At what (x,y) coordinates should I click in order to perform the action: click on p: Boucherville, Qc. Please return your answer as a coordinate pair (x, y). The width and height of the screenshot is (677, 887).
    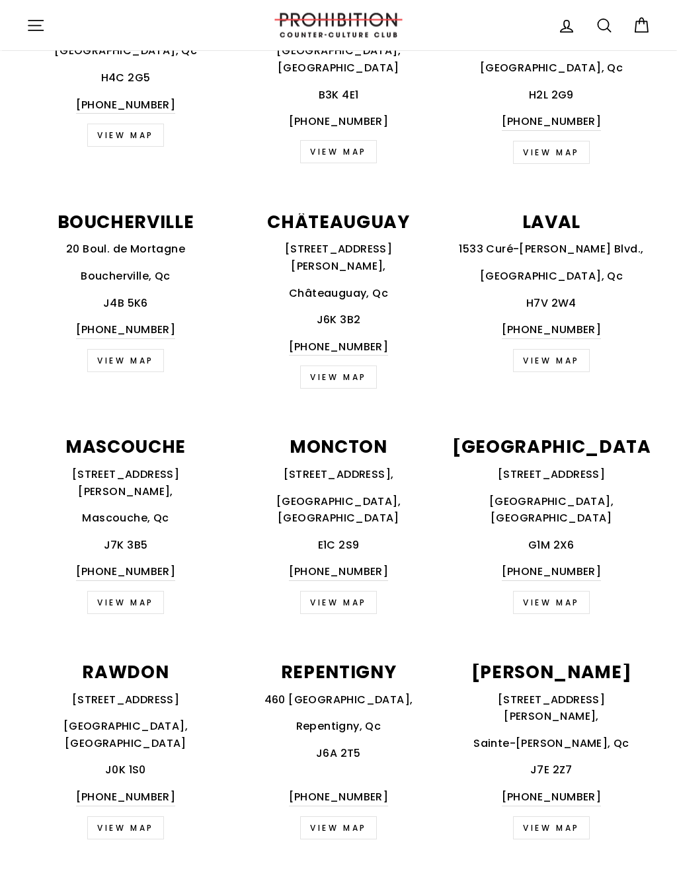
    Looking at the image, I should click on (126, 277).